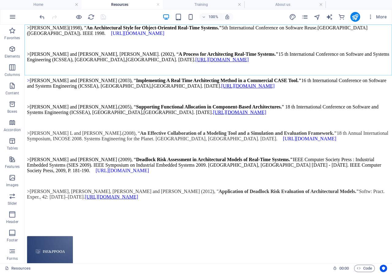 Image resolution: width=392 pixels, height=273 pixels. Describe the element at coordinates (344, 269) in the screenshot. I see `span: 00 00` at that location.